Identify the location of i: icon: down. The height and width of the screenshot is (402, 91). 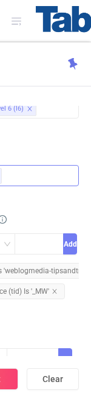
(7, 245).